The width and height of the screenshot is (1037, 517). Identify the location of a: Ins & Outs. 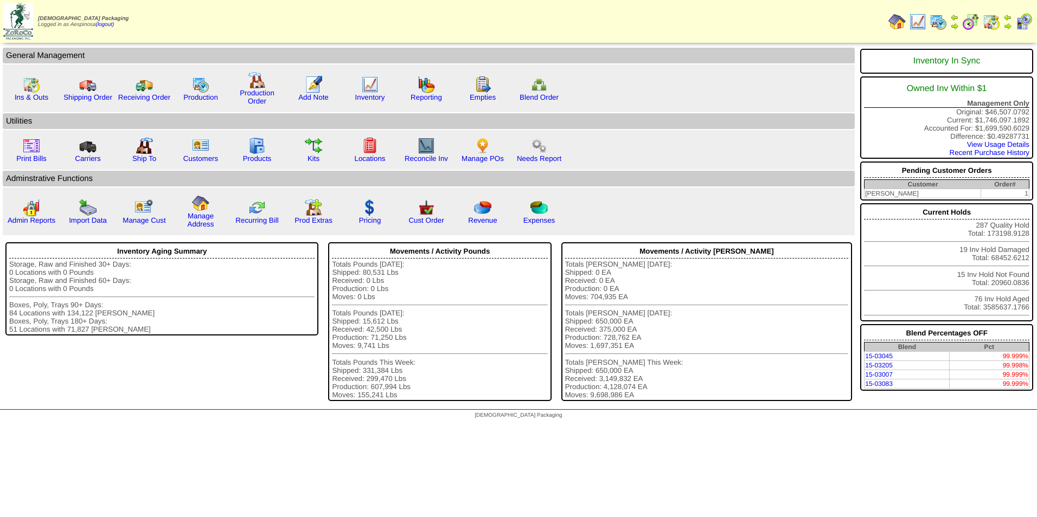
(31, 97).